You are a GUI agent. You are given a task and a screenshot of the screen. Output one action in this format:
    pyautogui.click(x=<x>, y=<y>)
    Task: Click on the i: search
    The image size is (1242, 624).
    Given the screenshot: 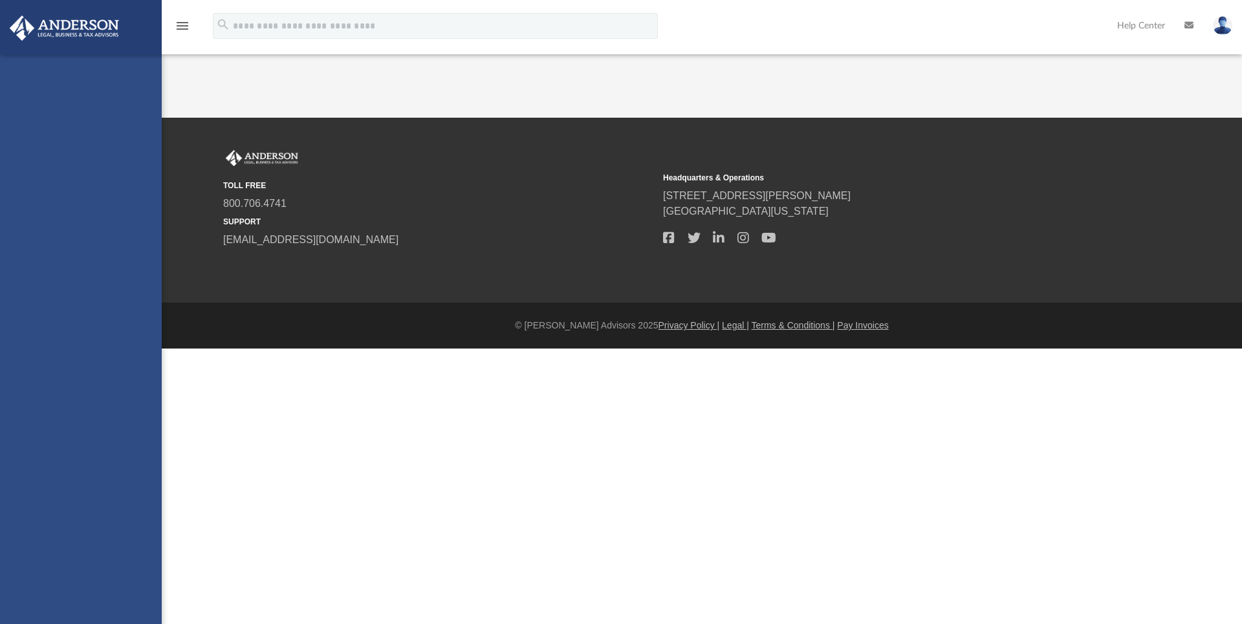 What is the action you would take?
    pyautogui.click(x=223, y=25)
    